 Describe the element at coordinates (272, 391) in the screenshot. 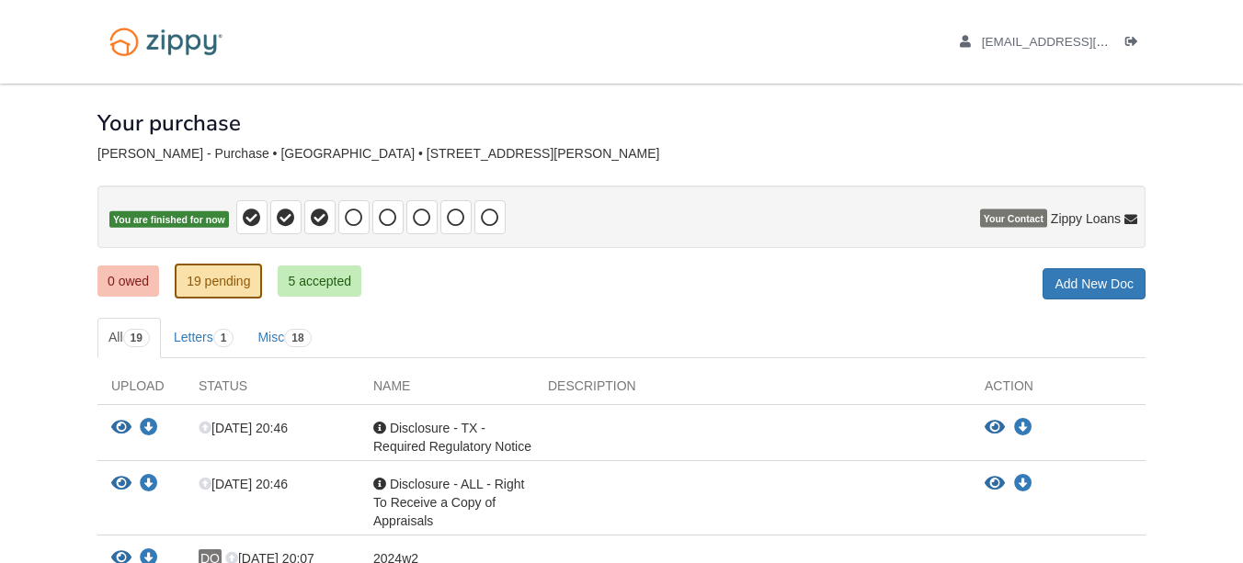

I see `div: Status` at that location.